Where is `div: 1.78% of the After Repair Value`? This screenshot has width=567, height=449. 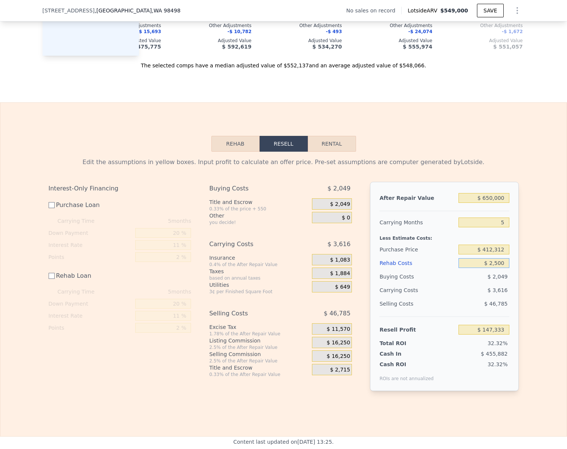
div: 1.78% of the After Repair Value is located at coordinates (259, 334).